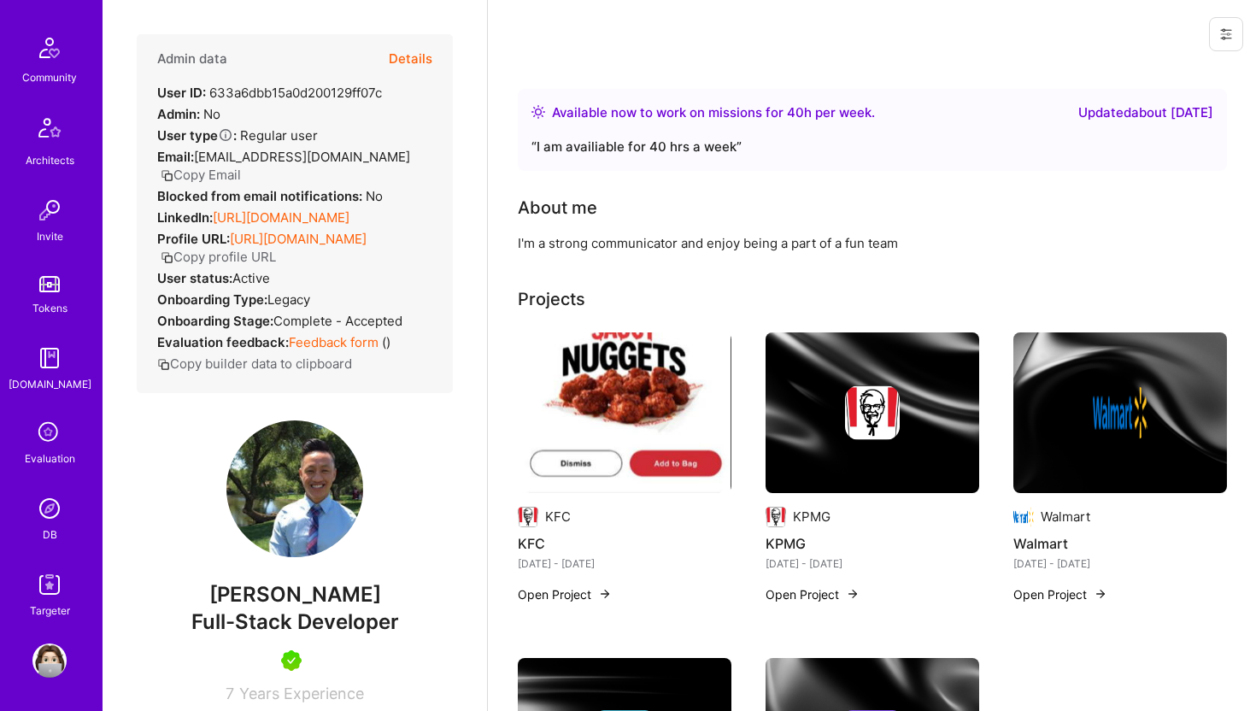 The height and width of the screenshot is (711, 1256). I want to click on div: KPMG, so click(812, 516).